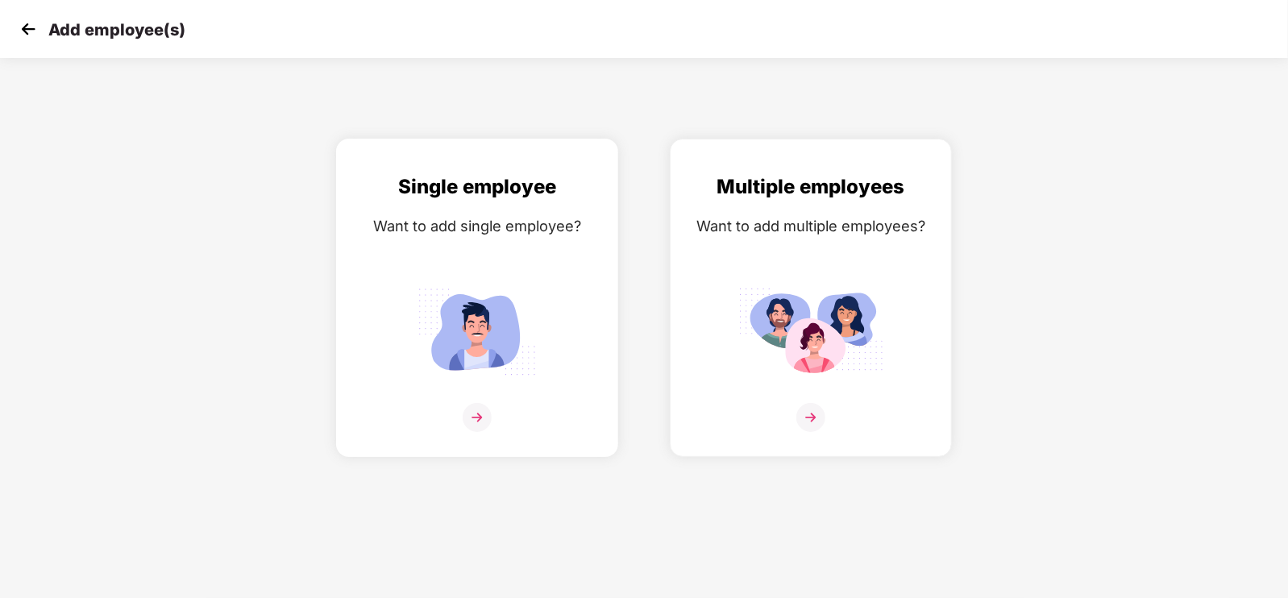  Describe the element at coordinates (811, 226) in the screenshot. I see `div: Want to add multiple employees?` at that location.